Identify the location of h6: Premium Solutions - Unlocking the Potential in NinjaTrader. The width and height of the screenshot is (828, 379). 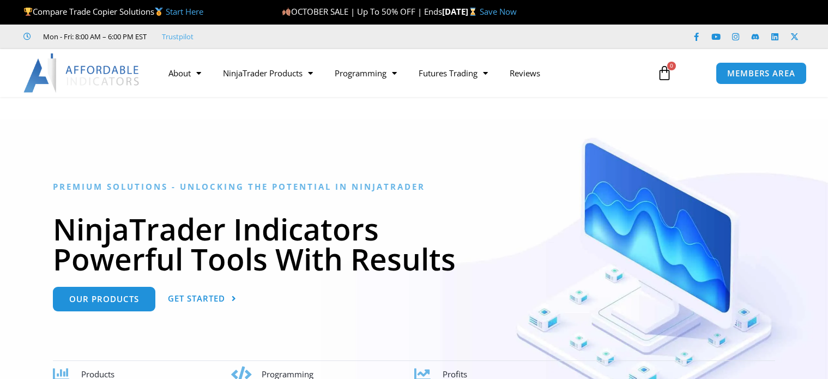
(414, 186).